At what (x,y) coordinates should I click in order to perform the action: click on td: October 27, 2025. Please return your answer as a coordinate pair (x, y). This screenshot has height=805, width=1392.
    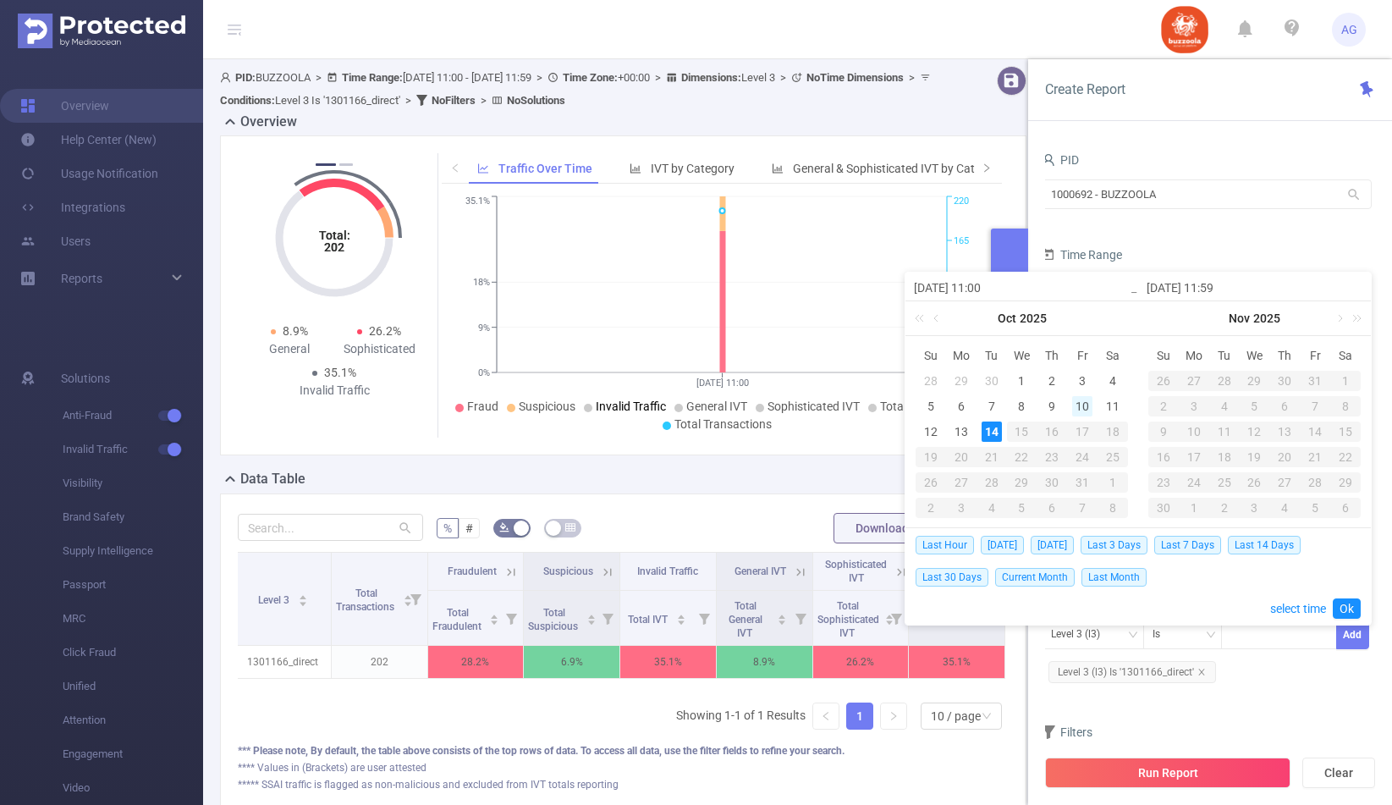
    Looking at the image, I should click on (1194, 381).